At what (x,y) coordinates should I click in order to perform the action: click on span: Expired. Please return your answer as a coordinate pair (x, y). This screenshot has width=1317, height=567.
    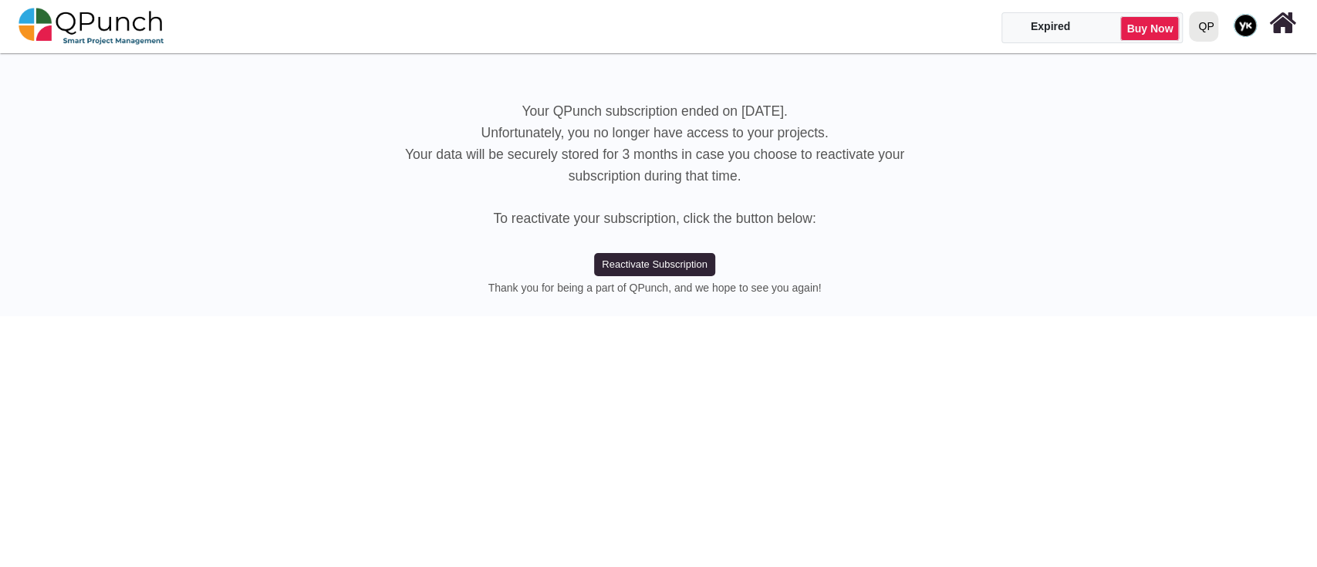
    Looking at the image, I should click on (1050, 26).